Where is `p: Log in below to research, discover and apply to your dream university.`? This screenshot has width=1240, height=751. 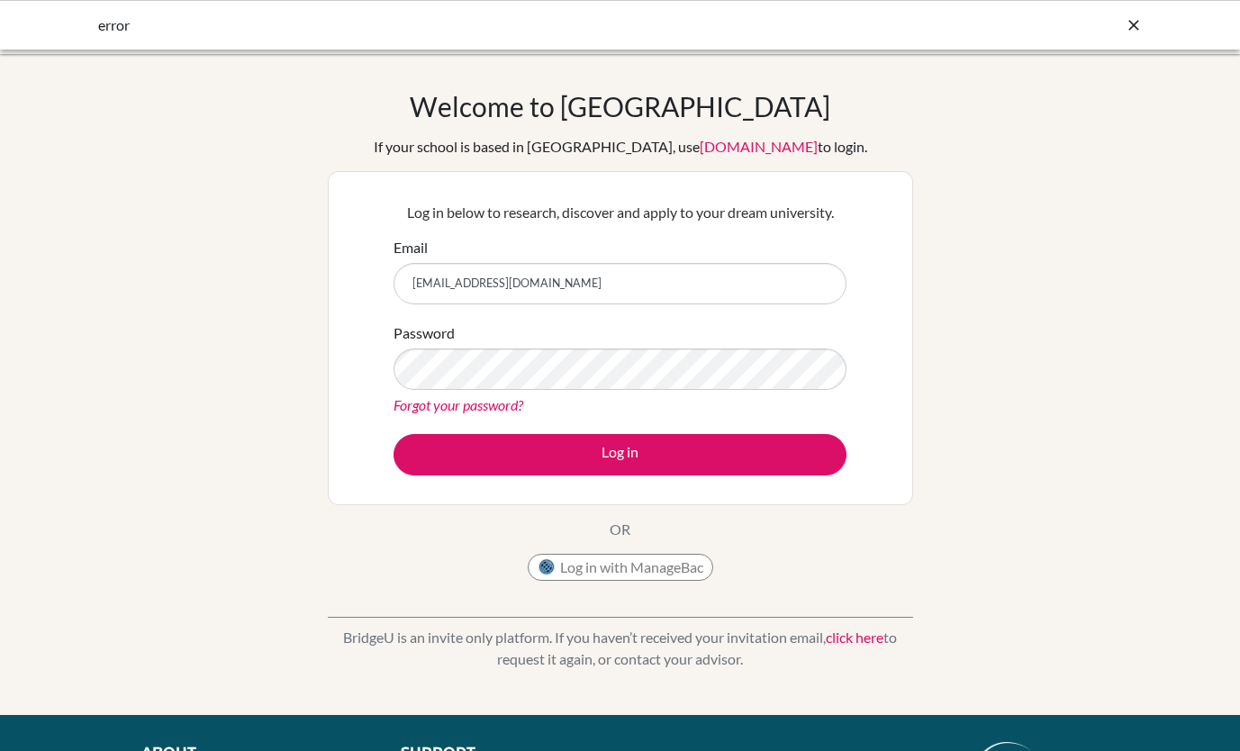 p: Log in below to research, discover and apply to your dream university. is located at coordinates (619, 212).